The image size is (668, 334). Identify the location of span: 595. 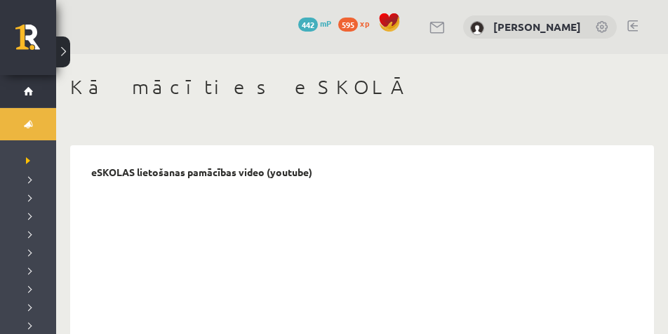
(348, 25).